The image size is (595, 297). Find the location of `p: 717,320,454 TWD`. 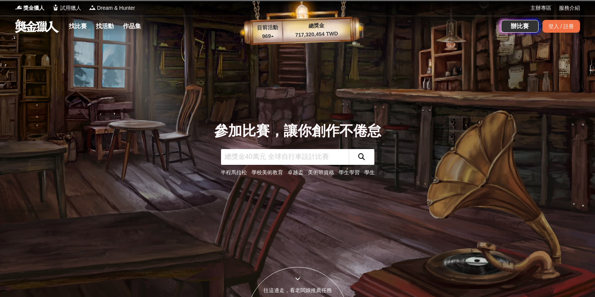

p: 717,320,454 TWD is located at coordinates (317, 34).